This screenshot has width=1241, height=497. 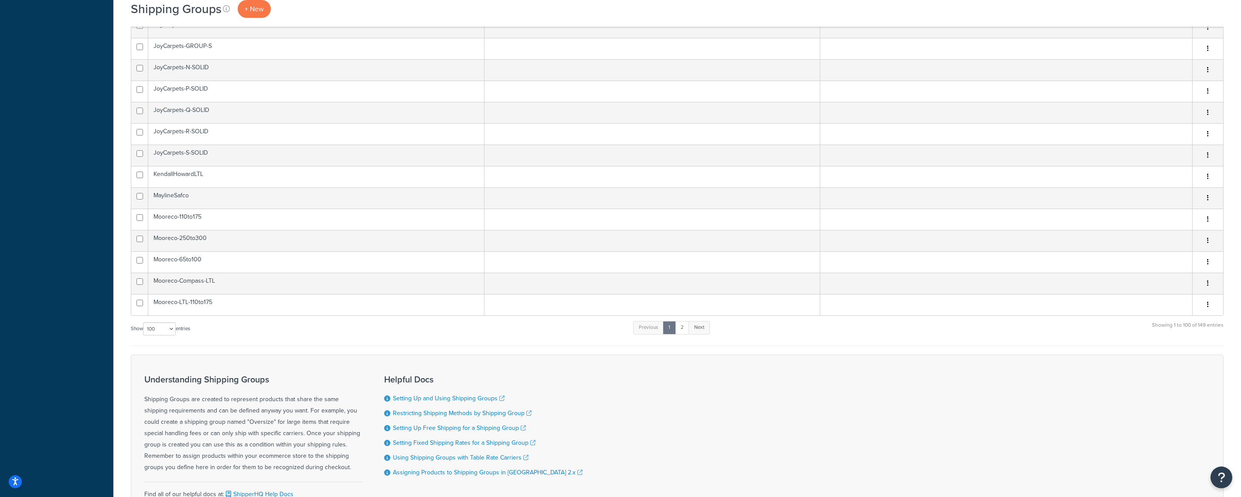 I want to click on a: Setting Fixed Shipping Rates for a Shipping Group, so click(x=464, y=443).